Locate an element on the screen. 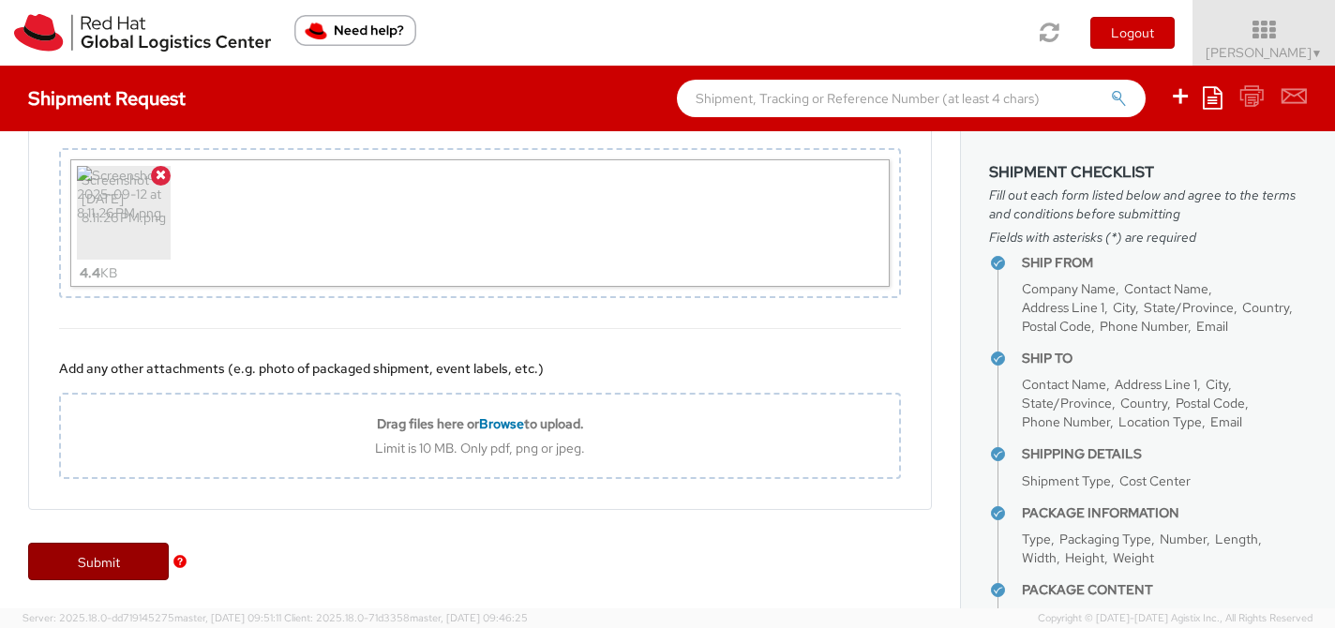  h3: Shipment Checklist is located at coordinates (1147, 172).